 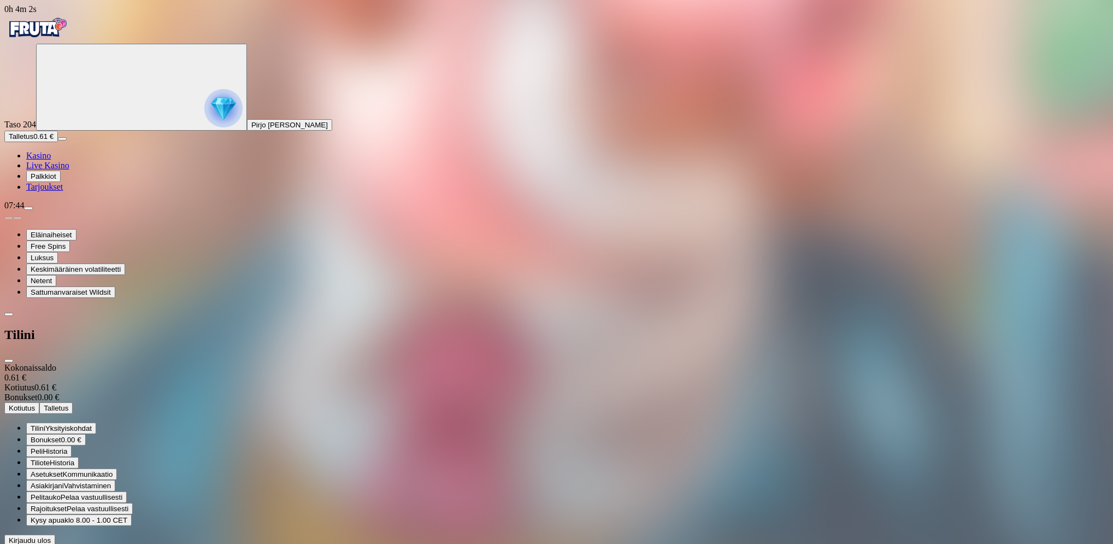 I want to click on button: reward iconPalkkiot, so click(x=43, y=176).